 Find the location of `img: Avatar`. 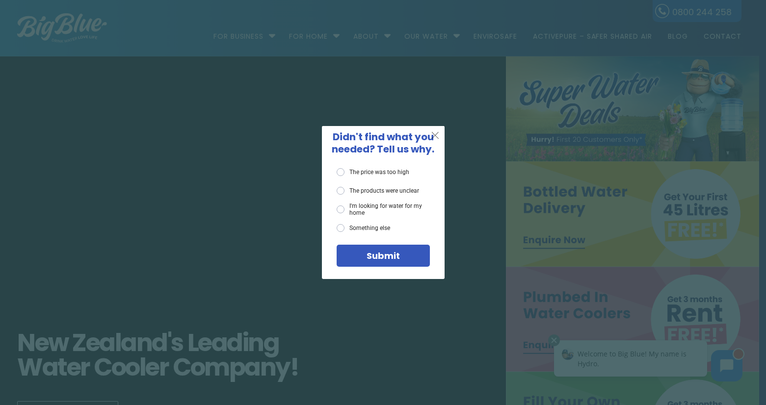

img: Avatar is located at coordinates (24, 22).